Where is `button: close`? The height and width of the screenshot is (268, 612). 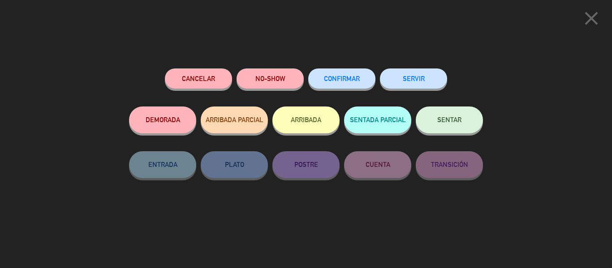
button: close is located at coordinates (591, 20).